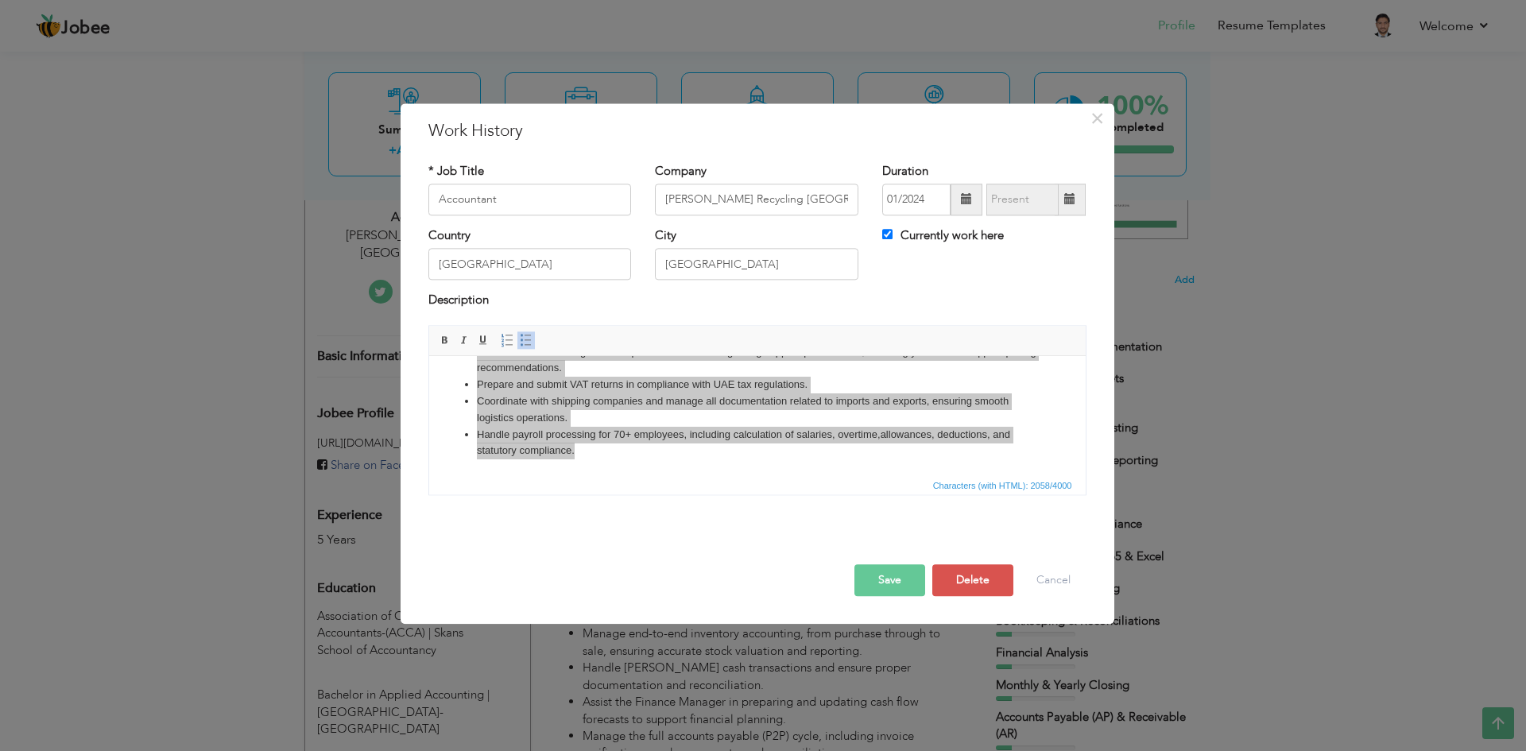 The height and width of the screenshot is (751, 1526). What do you see at coordinates (526, 340) in the screenshot?
I see `a: Insert/Remove Bulleted List` at bounding box center [526, 340].